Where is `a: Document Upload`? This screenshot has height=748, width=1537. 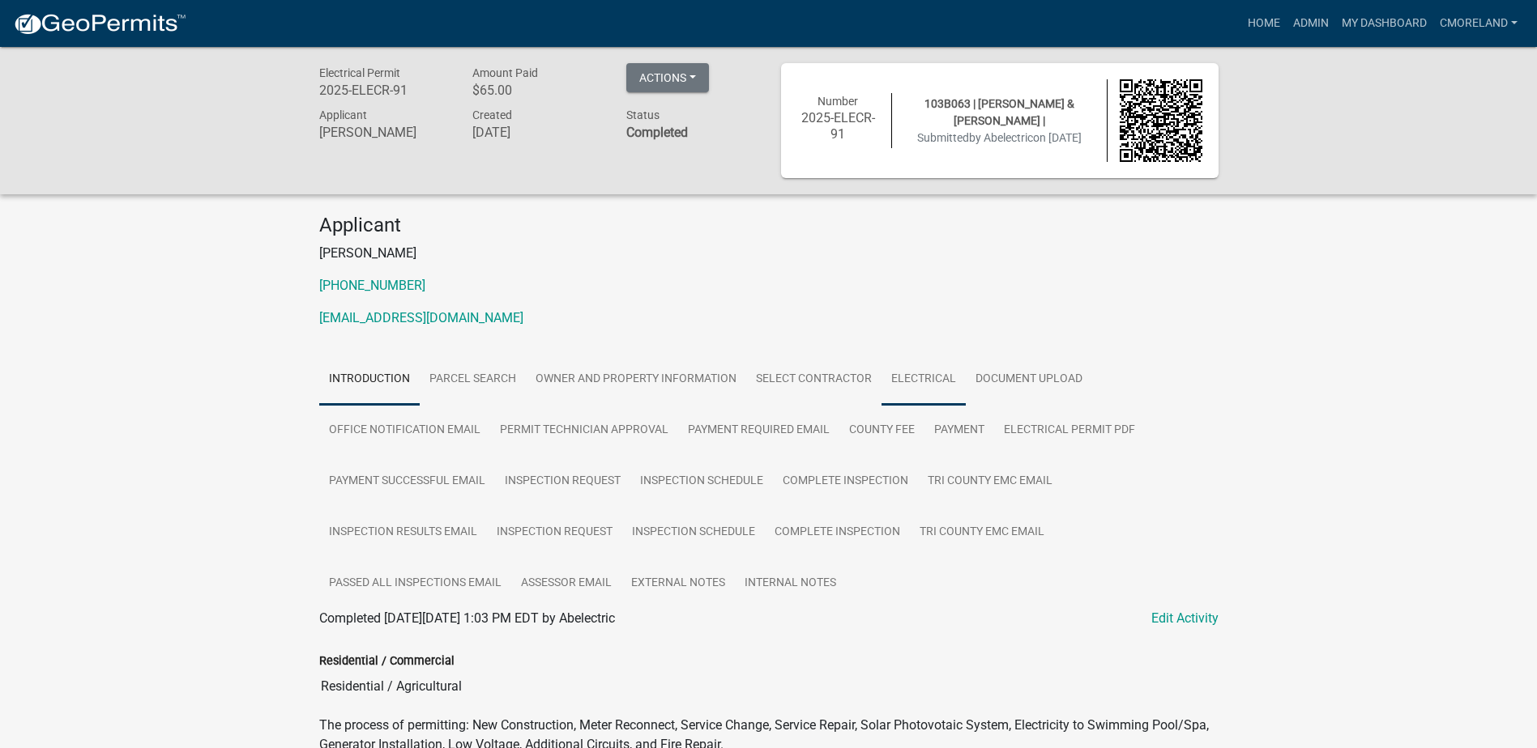
a: Document Upload is located at coordinates (1029, 380).